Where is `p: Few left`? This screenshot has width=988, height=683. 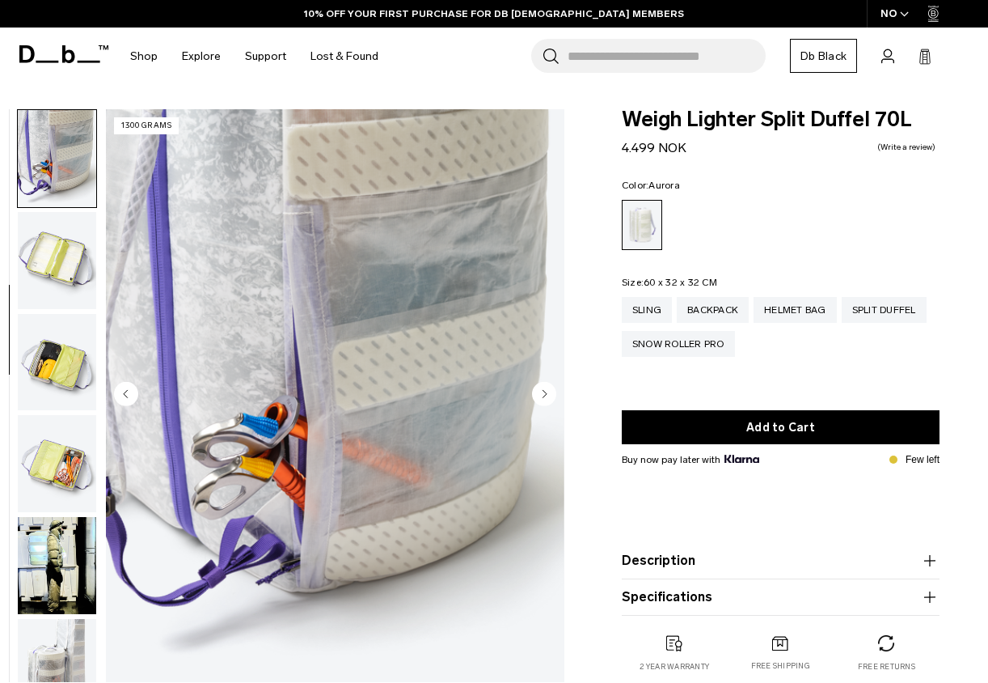
p: Few left is located at coordinates (923, 459).